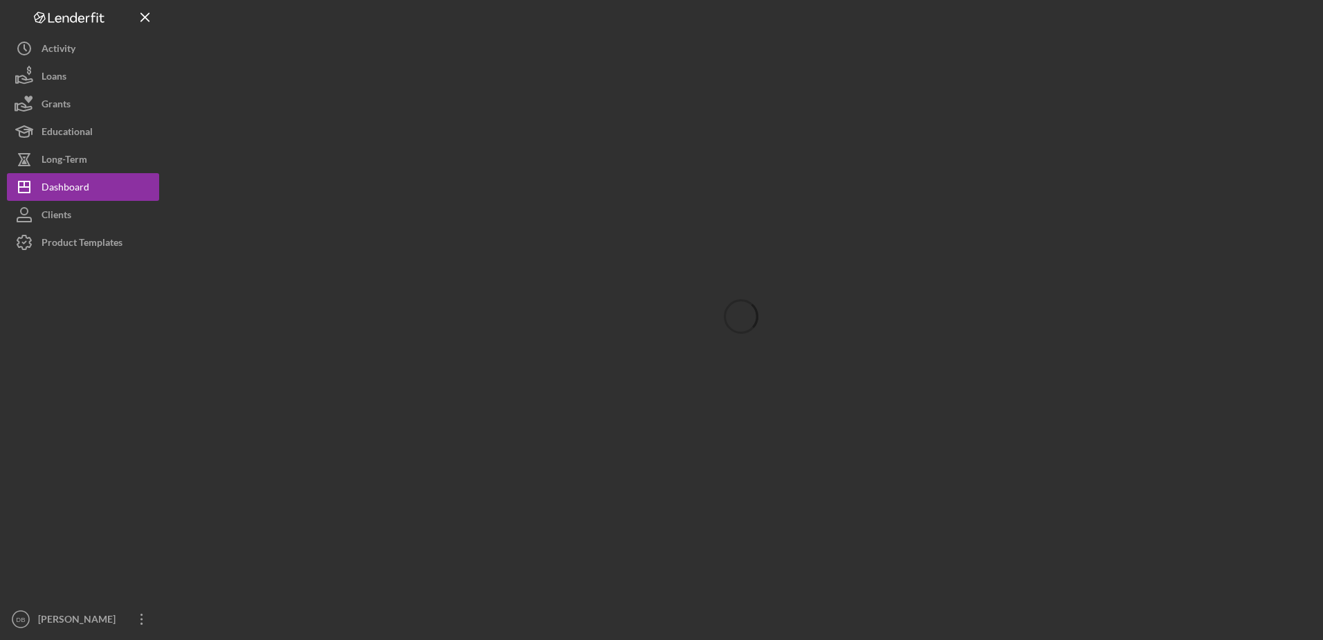 Image resolution: width=1323 pixels, height=640 pixels. What do you see at coordinates (83, 132) in the screenshot?
I see `a: Educational` at bounding box center [83, 132].